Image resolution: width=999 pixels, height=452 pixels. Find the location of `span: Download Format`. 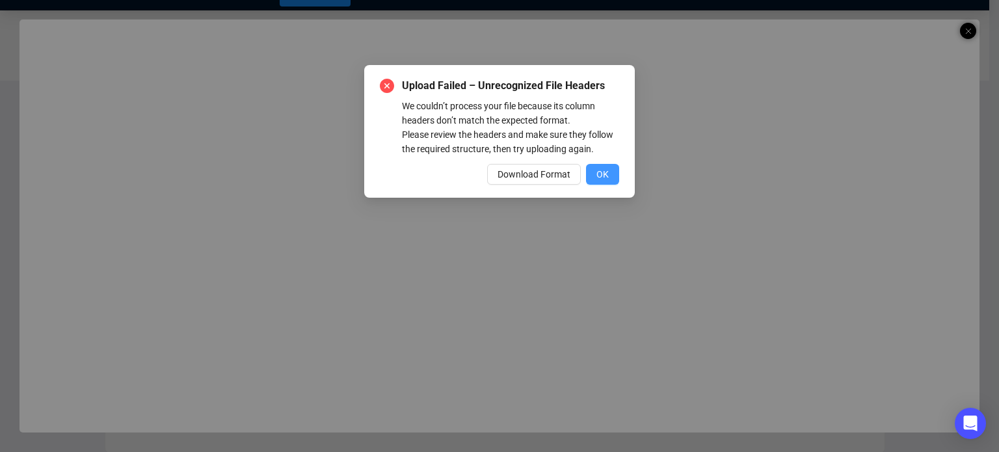

span: Download Format is located at coordinates (534, 174).